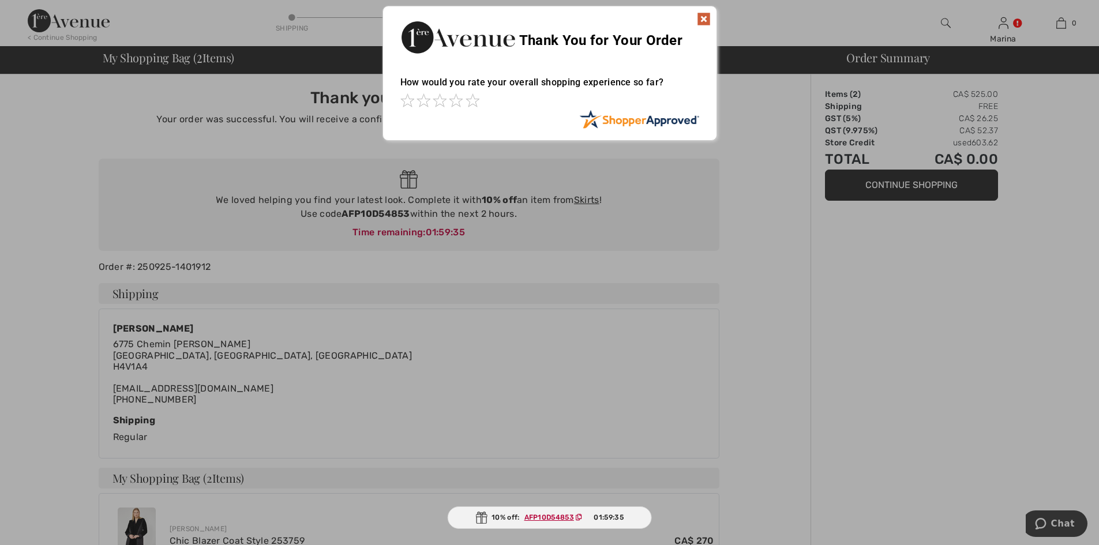 The width and height of the screenshot is (1099, 545). Describe the element at coordinates (458, 37) in the screenshot. I see `img: Thank You for Your Order` at that location.